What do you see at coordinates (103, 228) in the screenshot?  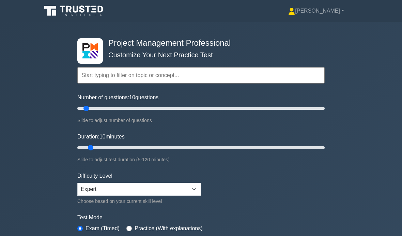 I see `label: Exam (Timed)` at bounding box center [103, 228].